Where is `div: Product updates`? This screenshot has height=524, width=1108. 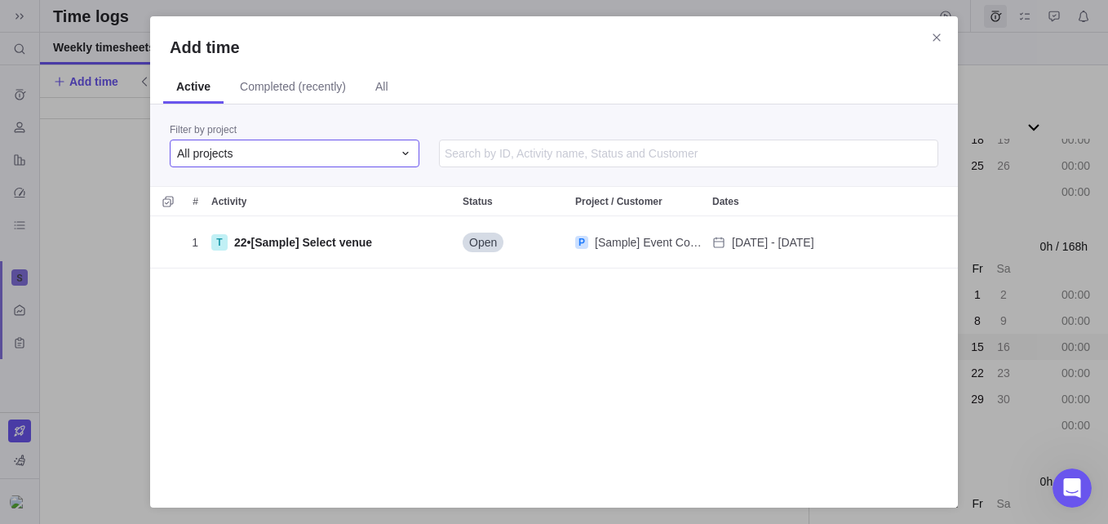
div: Product updates is located at coordinates (153, 312).